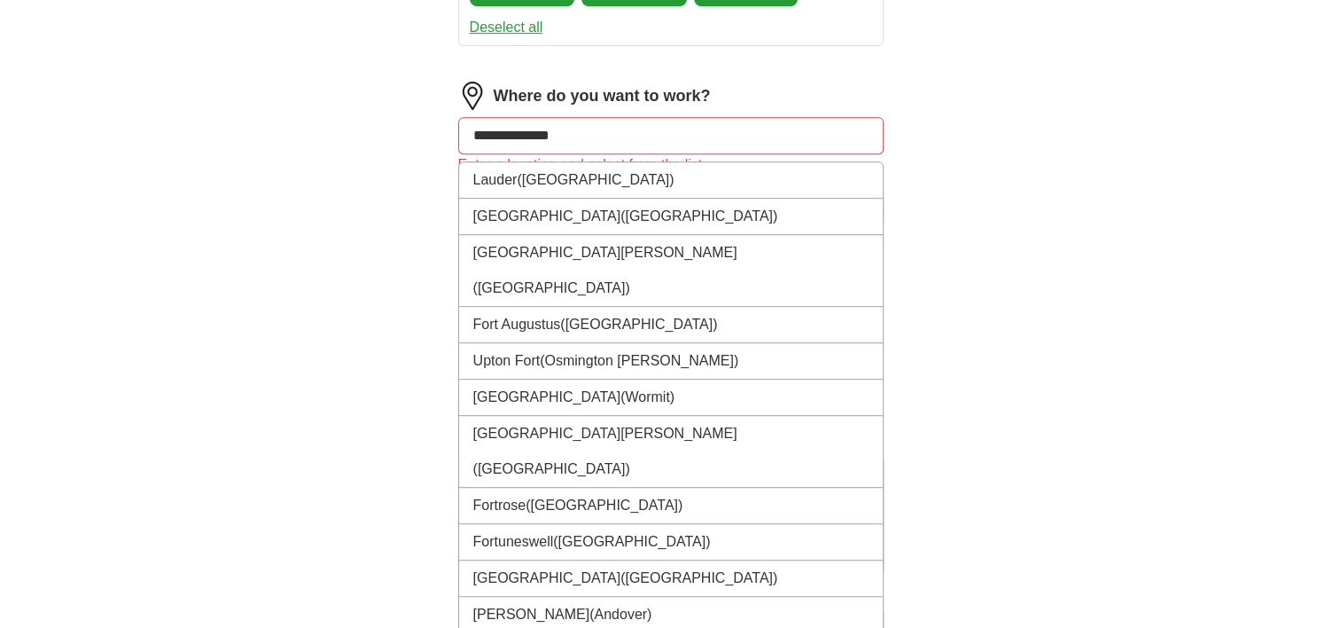 The width and height of the screenshot is (1341, 628). What do you see at coordinates (671, 165) in the screenshot?
I see `div: Enter a location and select from the list` at bounding box center [671, 165].